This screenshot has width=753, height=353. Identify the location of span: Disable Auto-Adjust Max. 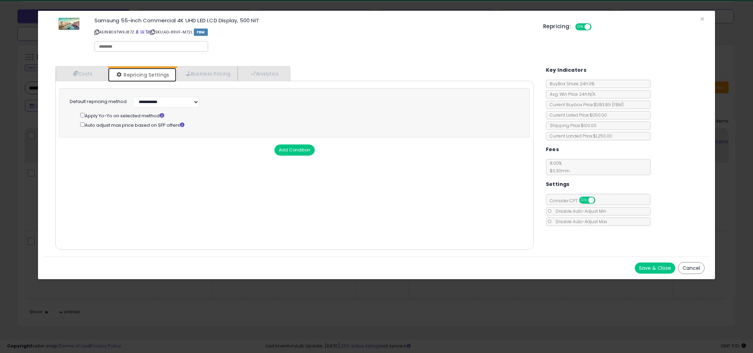
(579, 222).